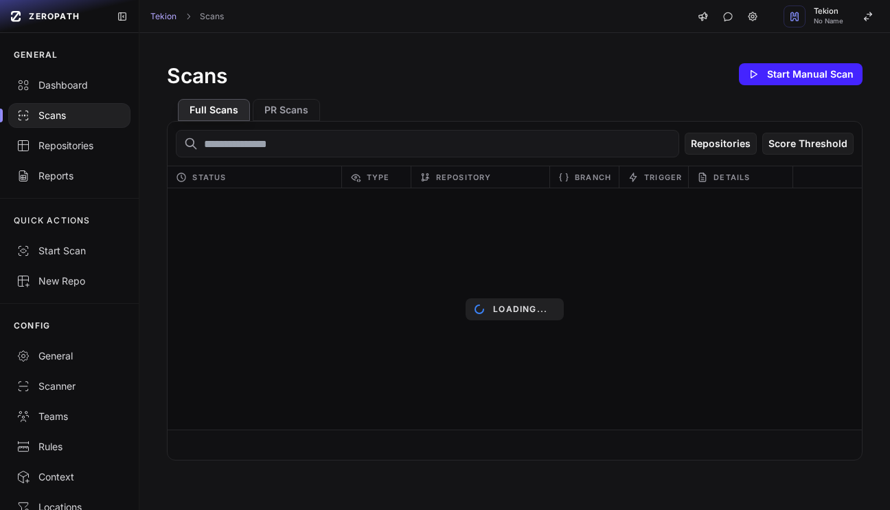 This screenshot has height=510, width=890. What do you see at coordinates (69, 281) in the screenshot?
I see `div: New Repo` at bounding box center [69, 281].